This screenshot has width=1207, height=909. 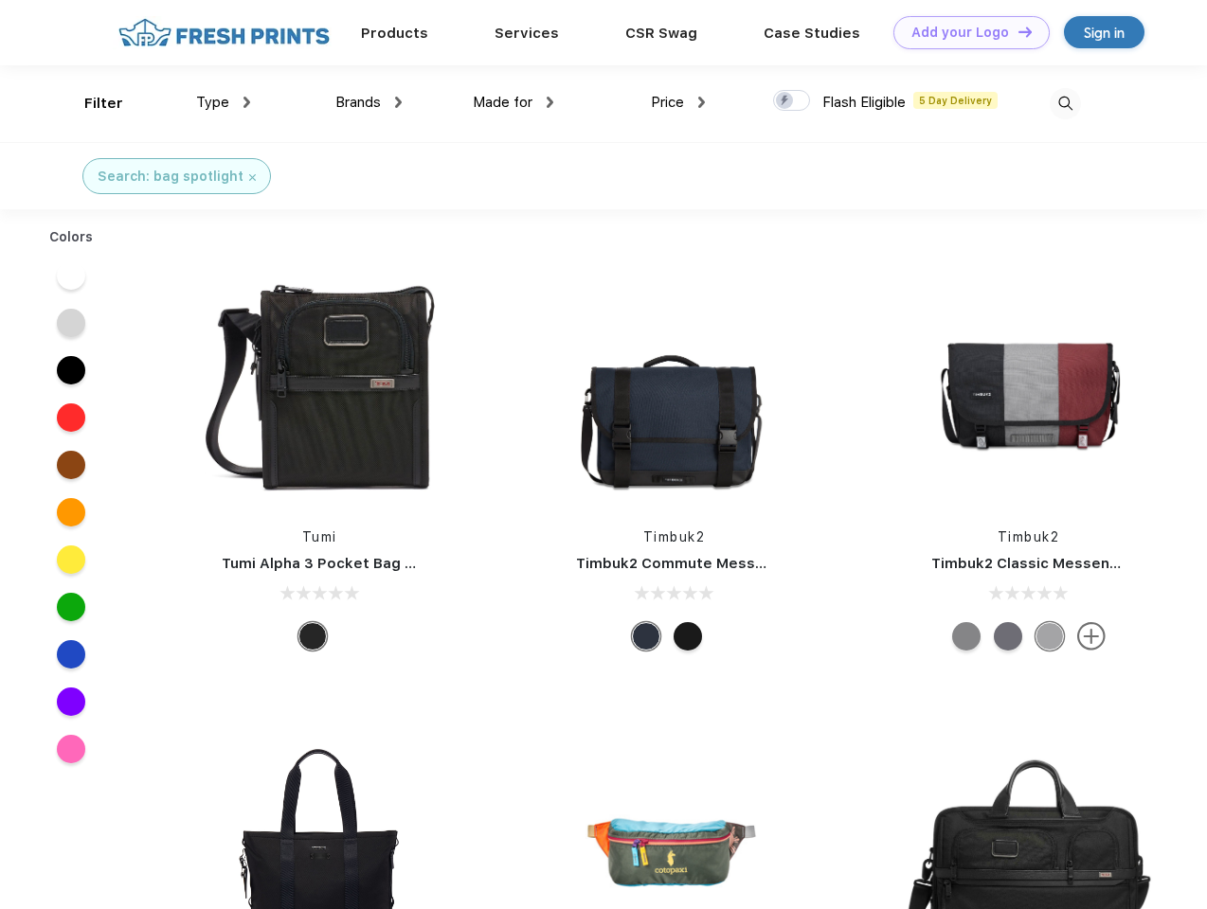 What do you see at coordinates (646, 637) in the screenshot?
I see `div: Eco Nautical` at bounding box center [646, 637].